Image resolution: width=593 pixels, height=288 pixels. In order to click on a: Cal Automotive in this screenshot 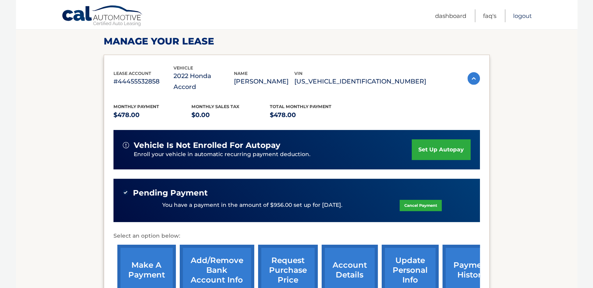, I will do `click(103, 16)`.